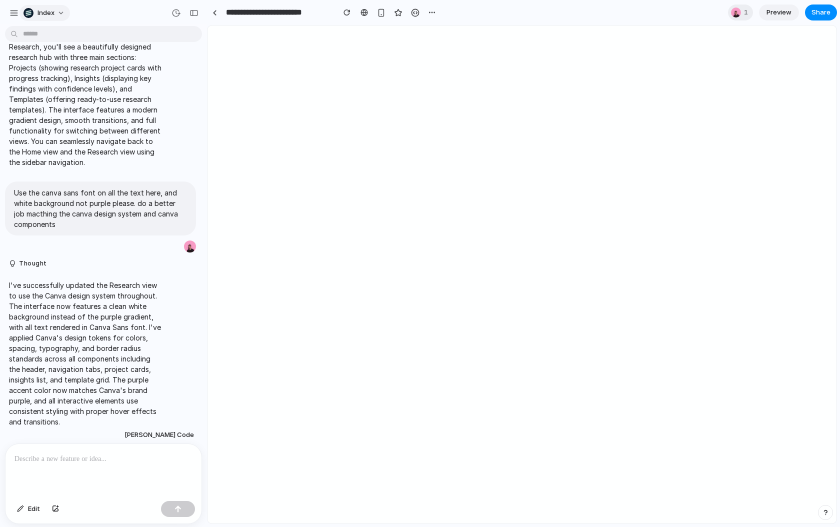  I want to click on span: Index, so click(46, 13).